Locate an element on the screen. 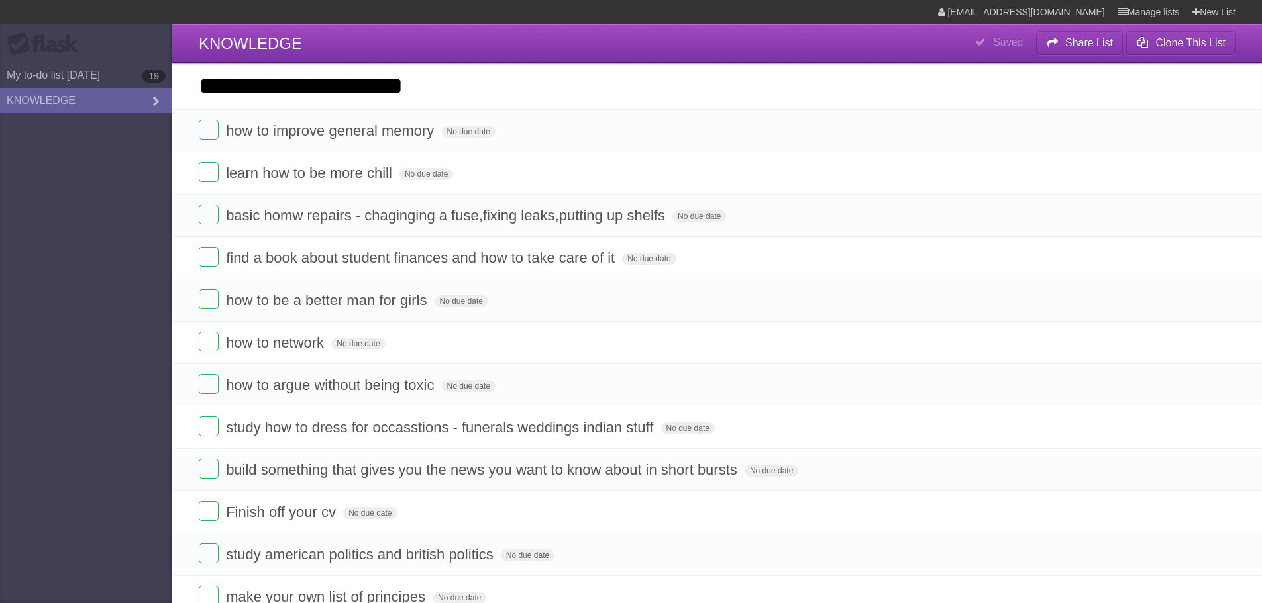 Image resolution: width=1262 pixels, height=603 pixels. b: Share List is located at coordinates (1089, 42).